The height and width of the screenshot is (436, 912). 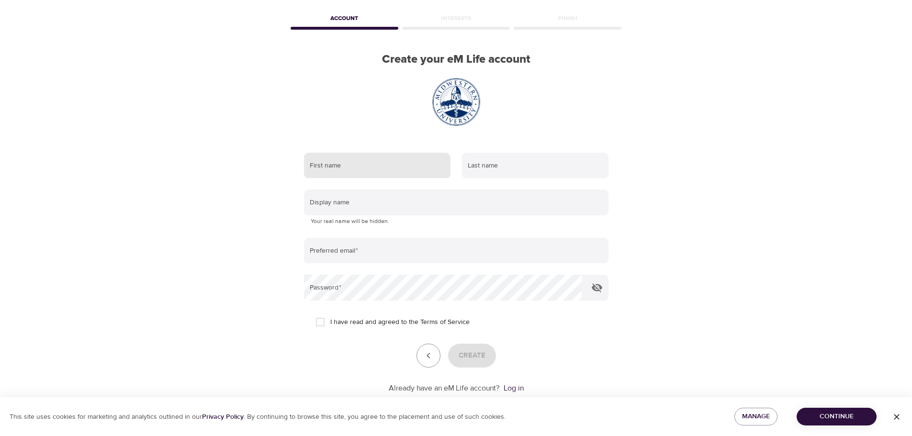 What do you see at coordinates (837, 417) in the screenshot?
I see `button: Continue` at bounding box center [837, 417].